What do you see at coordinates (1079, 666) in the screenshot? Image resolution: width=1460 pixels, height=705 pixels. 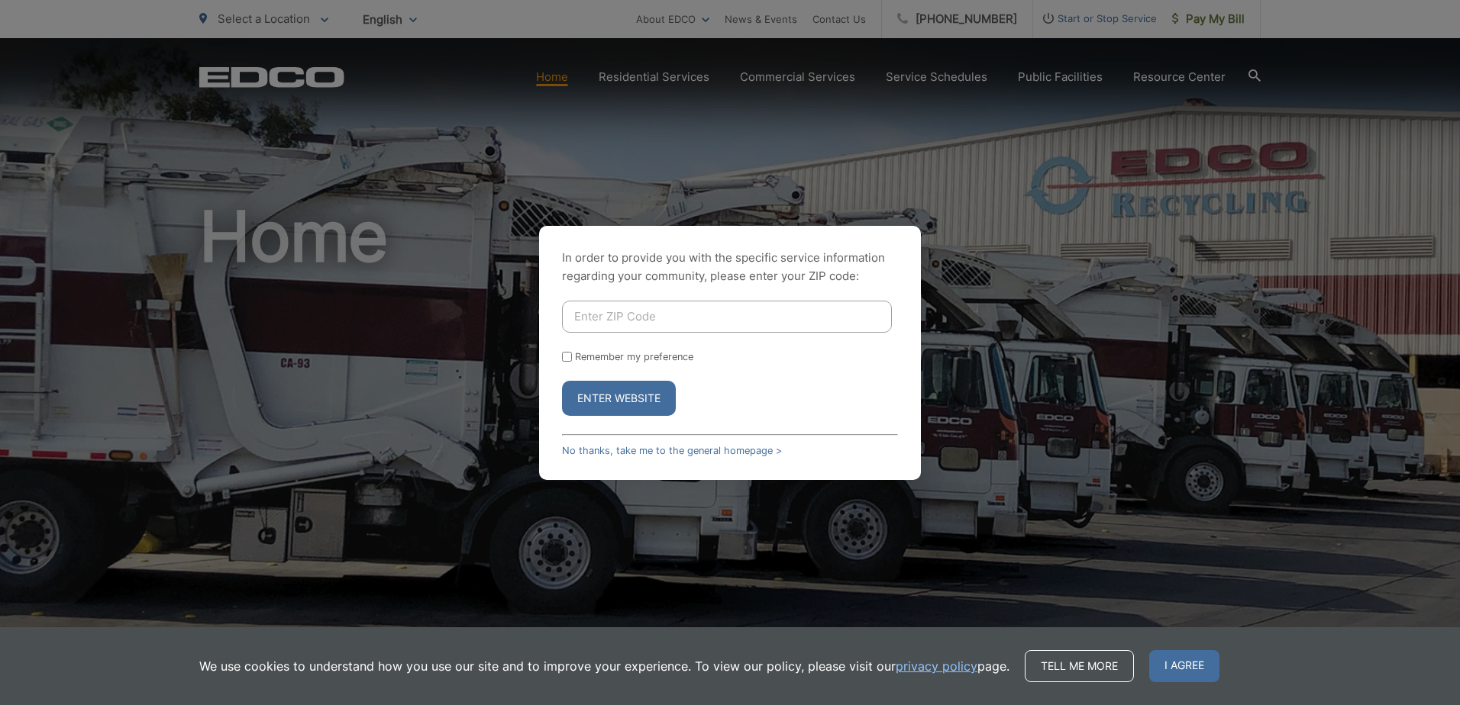 I see `a: Tell me more` at bounding box center [1079, 666].